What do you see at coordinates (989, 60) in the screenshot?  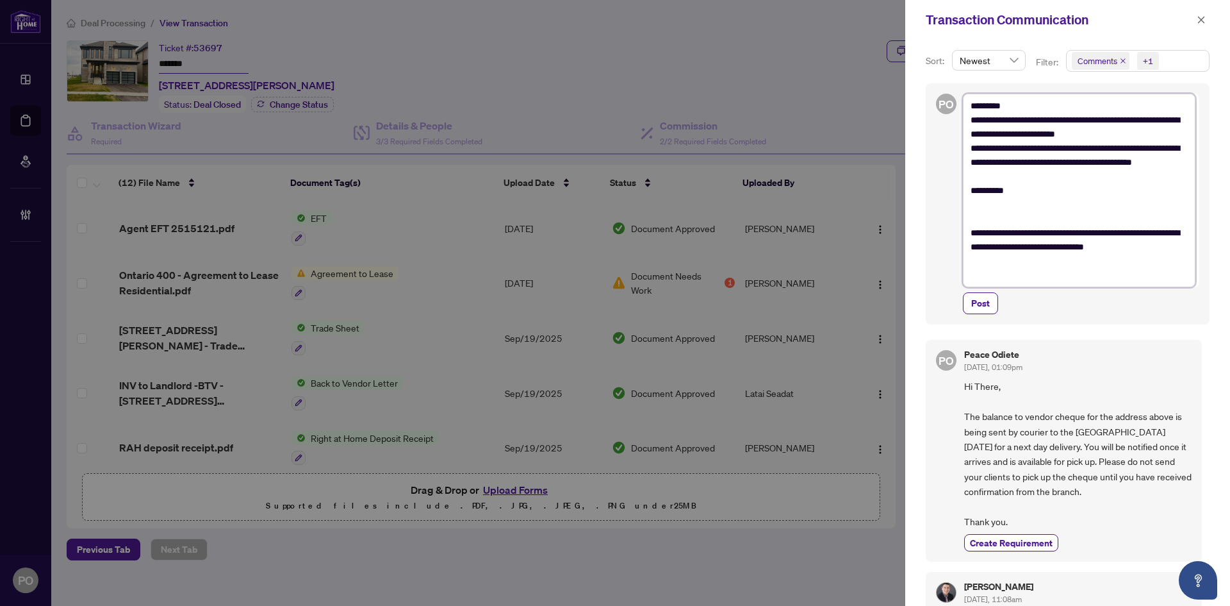 I see `span: Newest` at bounding box center [989, 60].